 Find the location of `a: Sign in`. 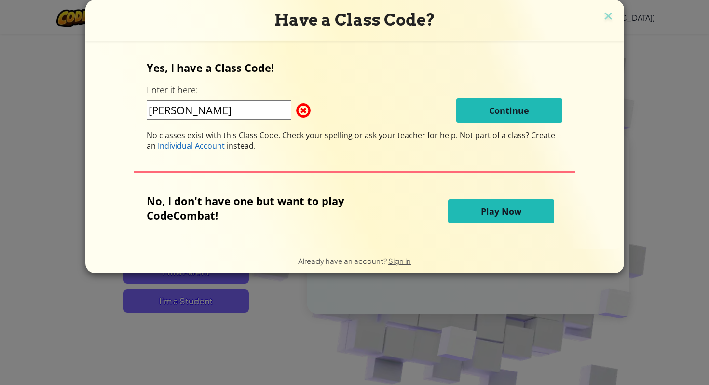

a: Sign in is located at coordinates (399, 260).